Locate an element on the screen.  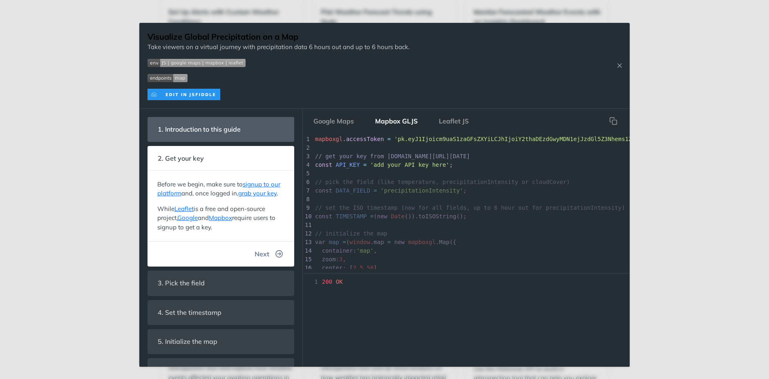
span: 6. Inject the tile is located at coordinates (181, 370).